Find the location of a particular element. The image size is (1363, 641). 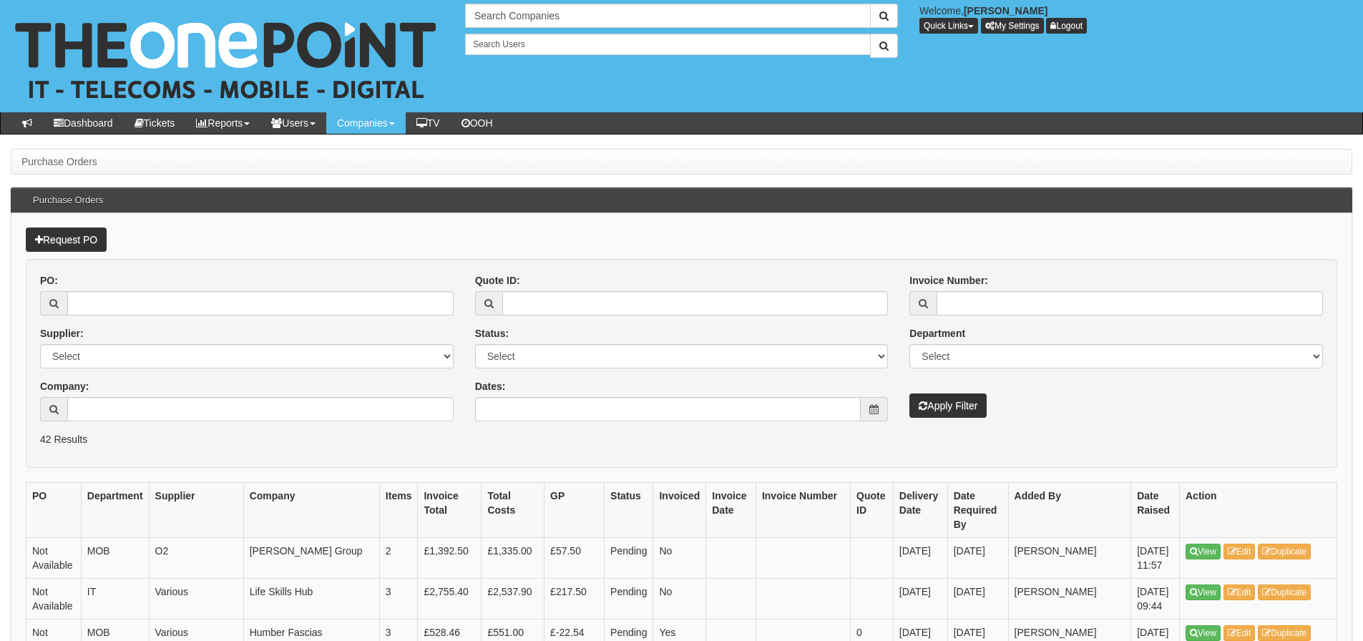

label: Invoice Number: is located at coordinates (949, 280).